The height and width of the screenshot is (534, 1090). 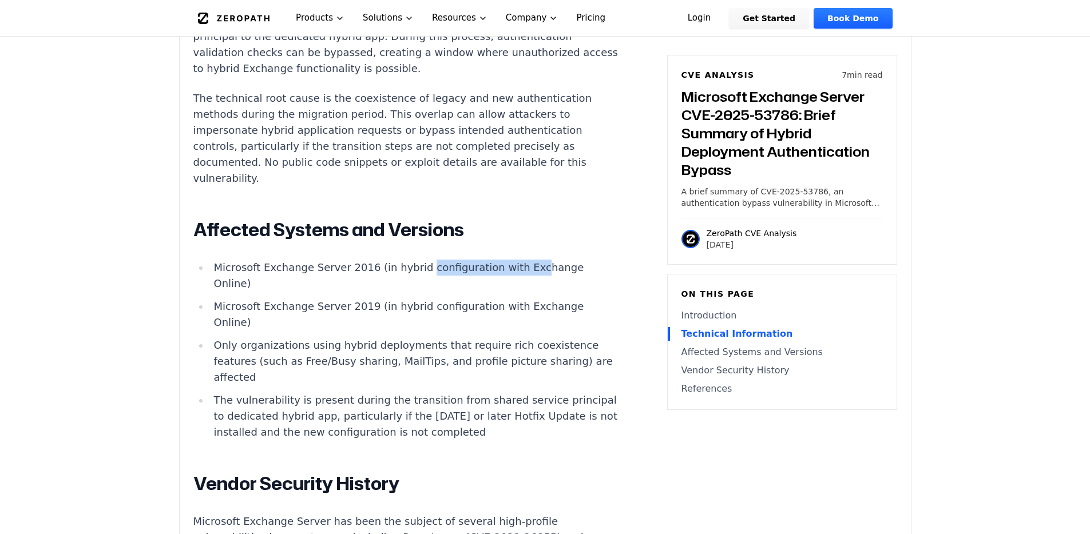 I want to click on h6: On this page, so click(x=782, y=294).